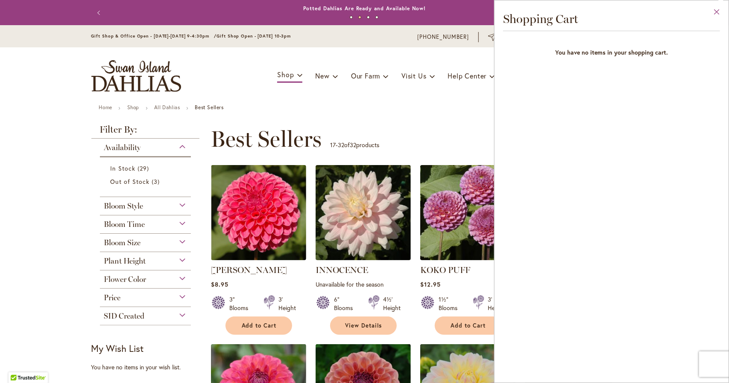 Image resolution: width=729 pixels, height=383 pixels. Describe the element at coordinates (351, 17) in the screenshot. I see `button: 1 of 4` at that location.